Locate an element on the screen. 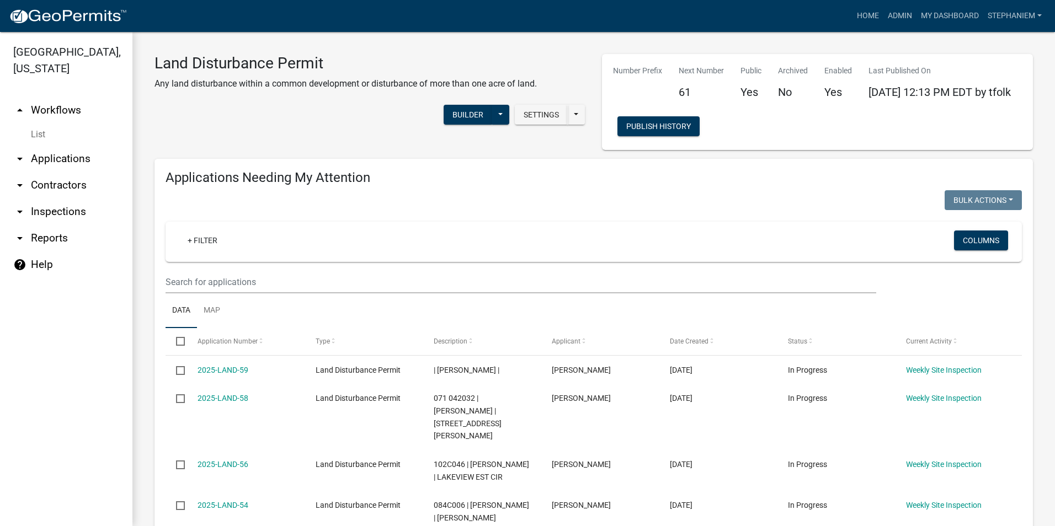  p: Archived is located at coordinates (793, 71).